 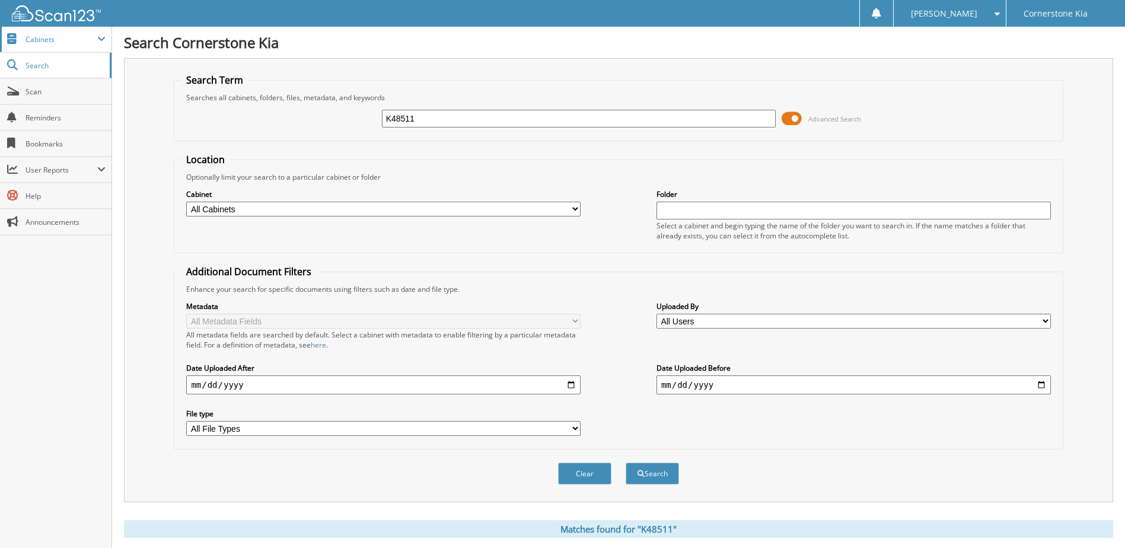 I want to click on div: Optionally limit your search to a particular cabinet or folder, so click(x=618, y=177).